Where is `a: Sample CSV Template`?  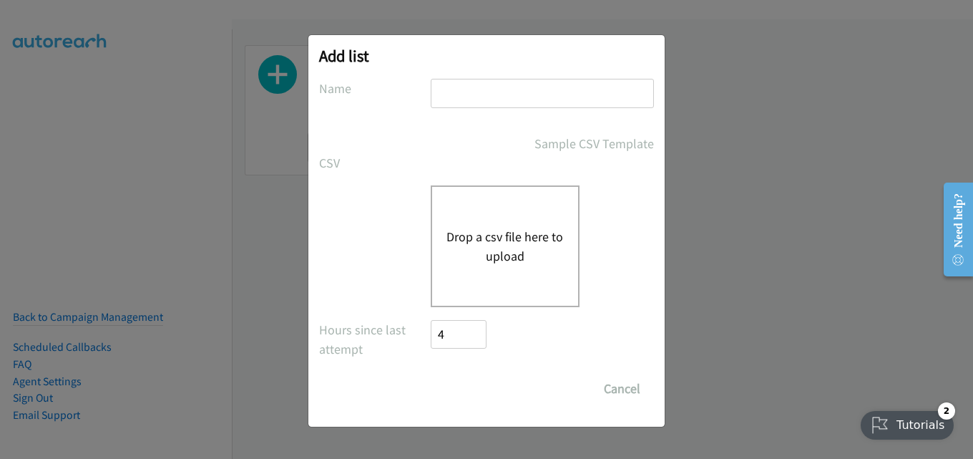 a: Sample CSV Template is located at coordinates (594, 143).